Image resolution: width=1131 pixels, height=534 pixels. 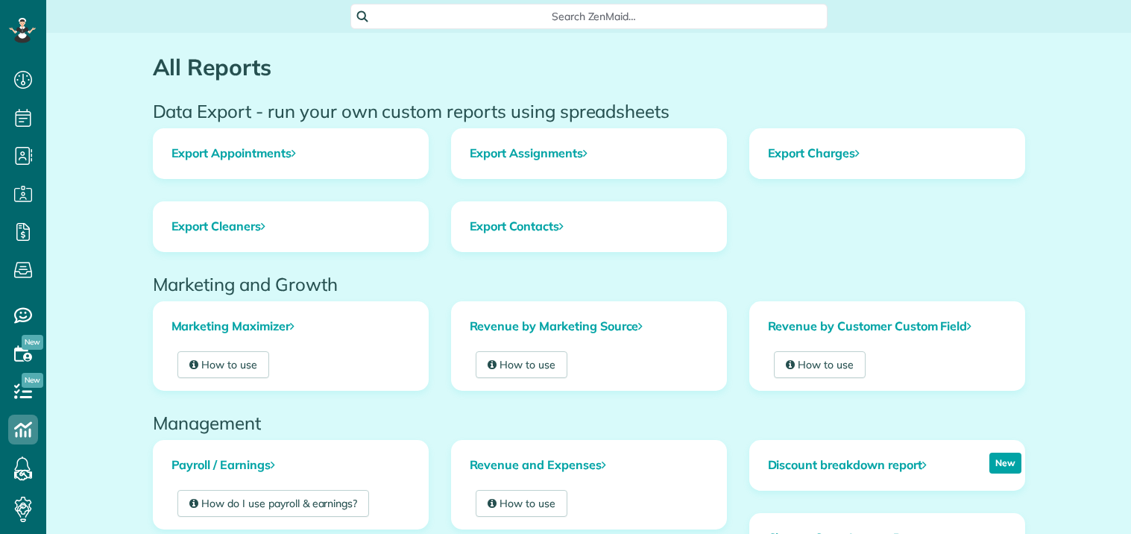 What do you see at coordinates (274, 503) in the screenshot?
I see `a: How do I use payroll & earnings?` at bounding box center [274, 503].